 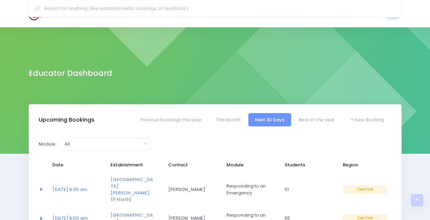 What do you see at coordinates (218, 9) in the screenshot?
I see `input: Search for anything (like establishments, bookings, or feedback)` at bounding box center [218, 9].